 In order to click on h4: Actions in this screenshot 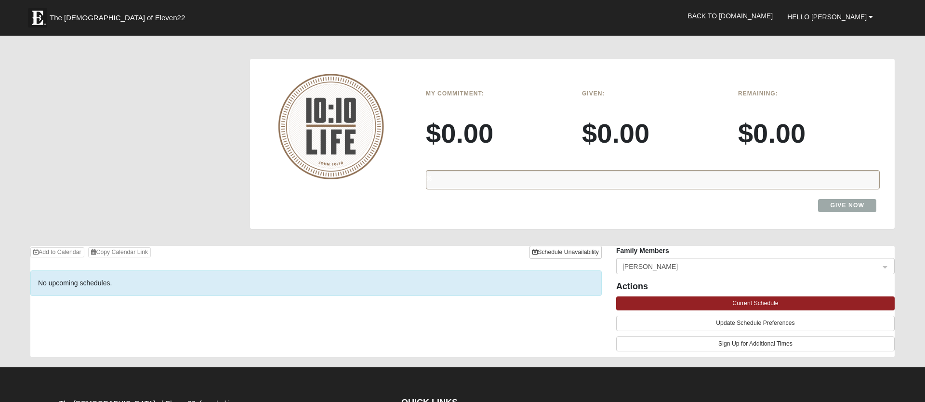, I will do `click(755, 287)`.